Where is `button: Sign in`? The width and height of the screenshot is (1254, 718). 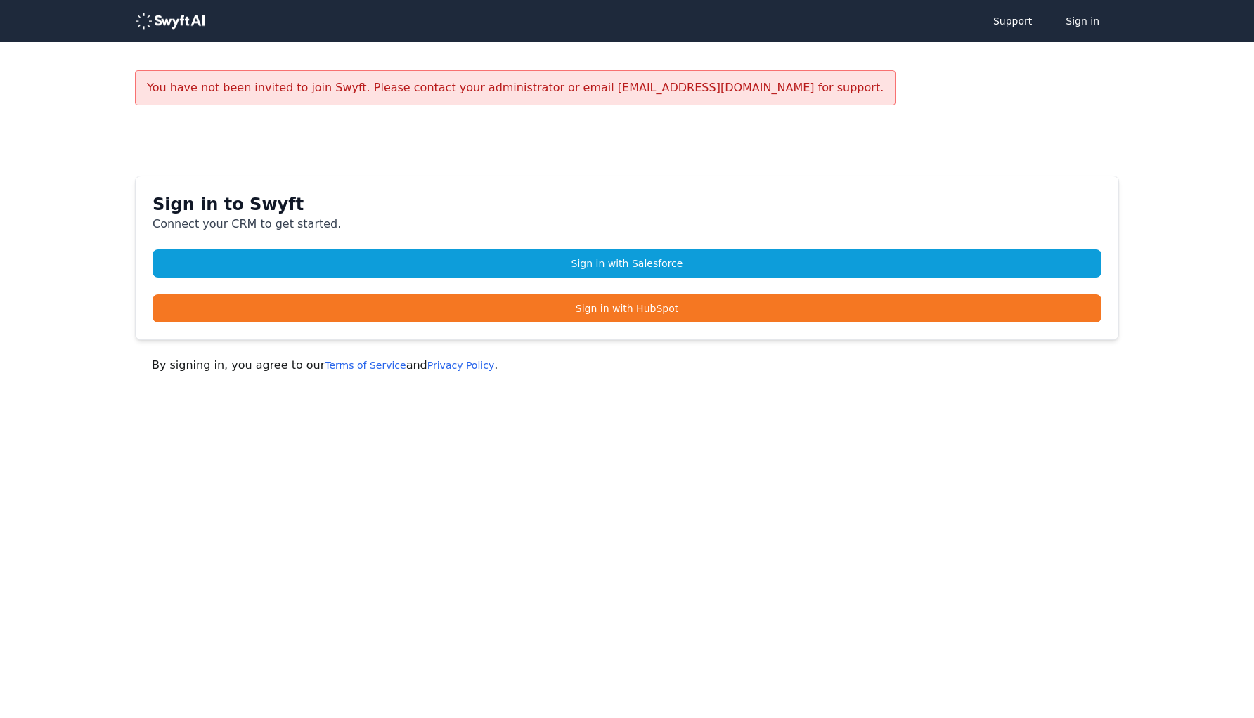 button: Sign in is located at coordinates (1082, 21).